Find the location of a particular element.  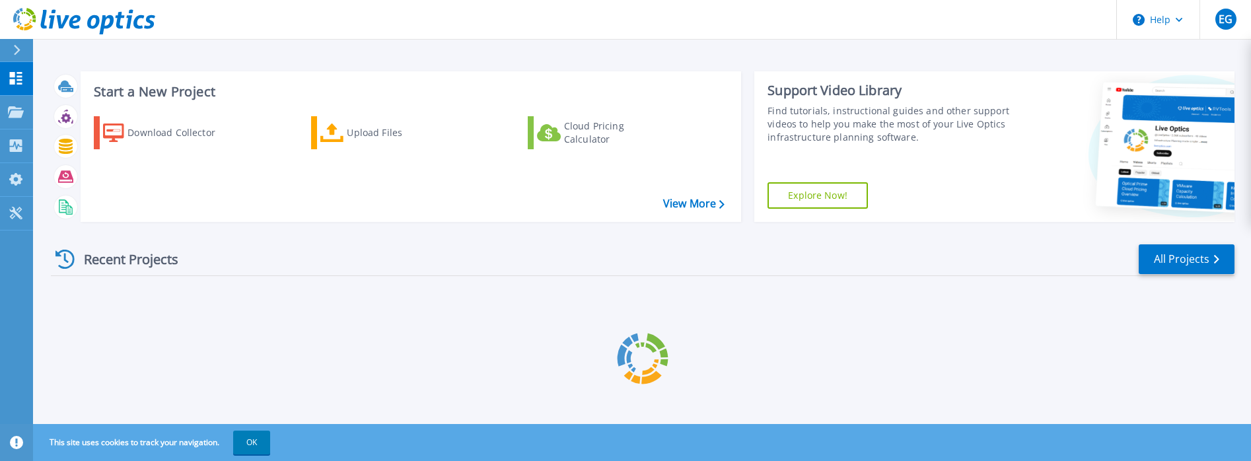

div: Recent Projects is located at coordinates (124, 259).